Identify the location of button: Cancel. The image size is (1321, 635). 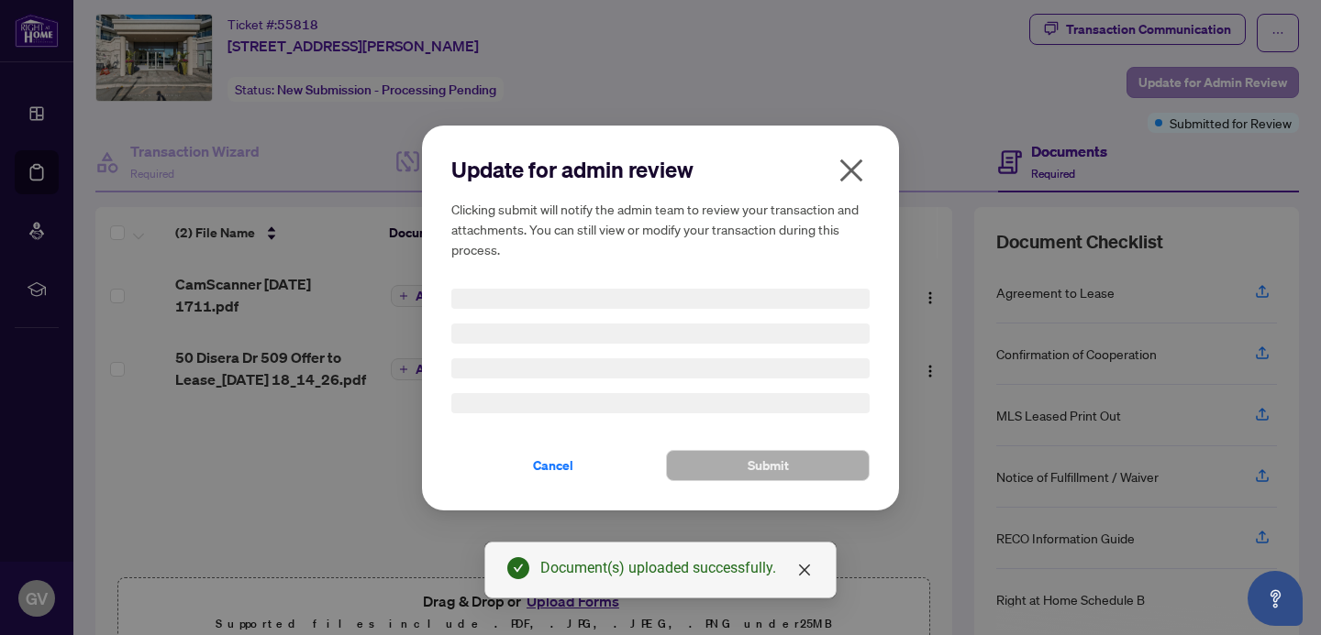
(553, 466).